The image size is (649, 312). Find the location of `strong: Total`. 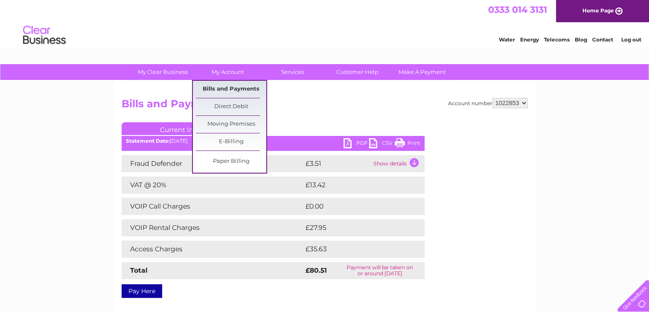

strong: Total is located at coordinates (139, 270).